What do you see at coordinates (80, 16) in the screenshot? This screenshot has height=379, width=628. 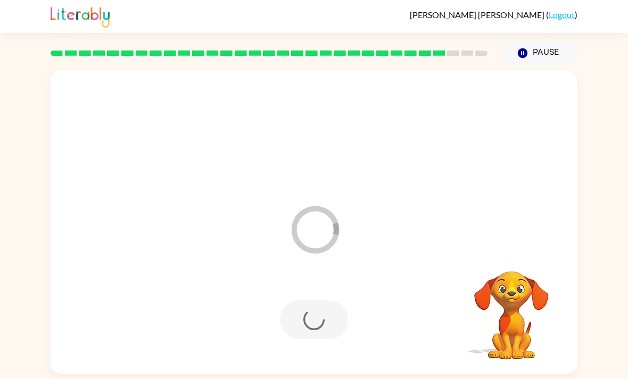 I see `img: Literably` at bounding box center [80, 16].